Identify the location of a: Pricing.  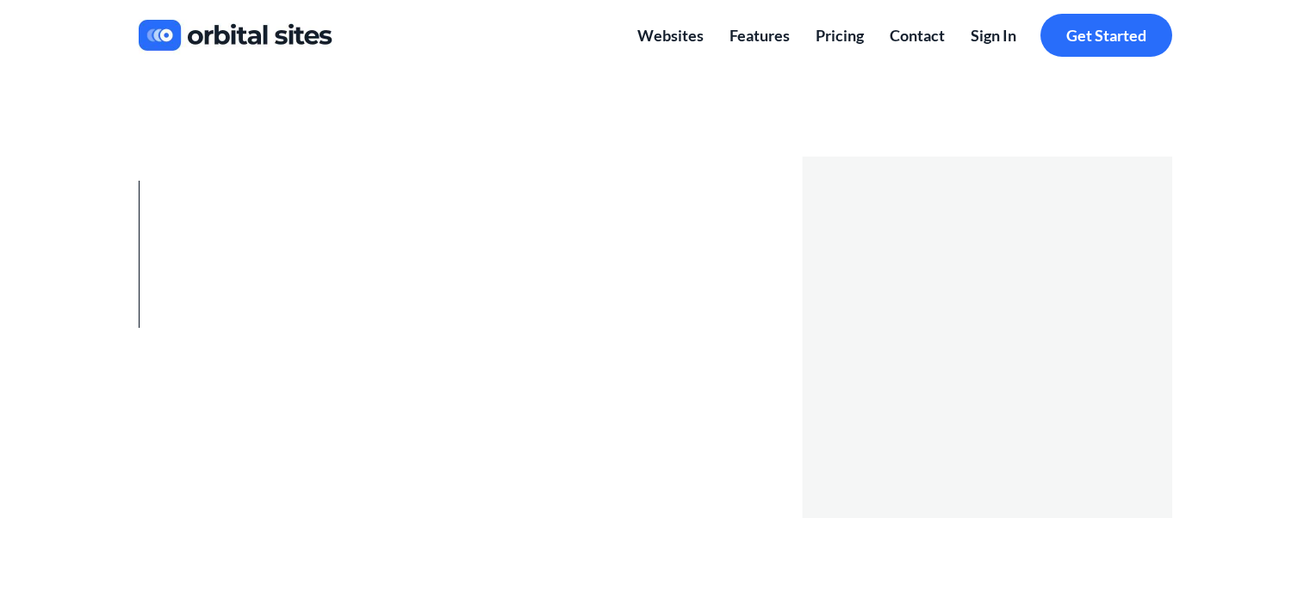
(839, 35).